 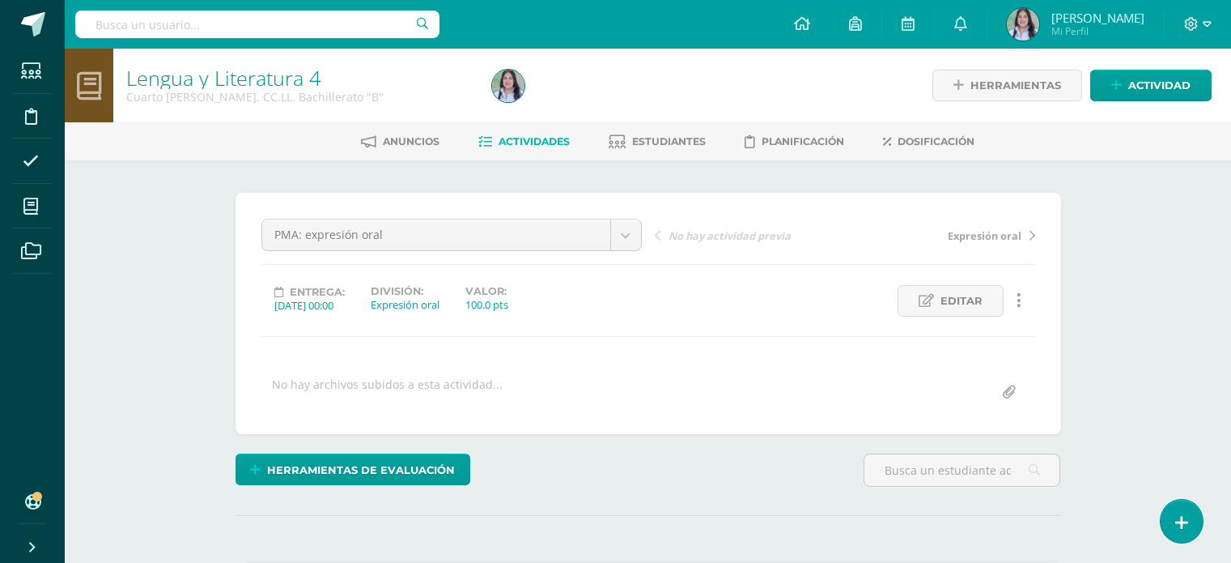 What do you see at coordinates (962, 470) in the screenshot?
I see `input: Busca un estudiante aquí...` at bounding box center [962, 470].